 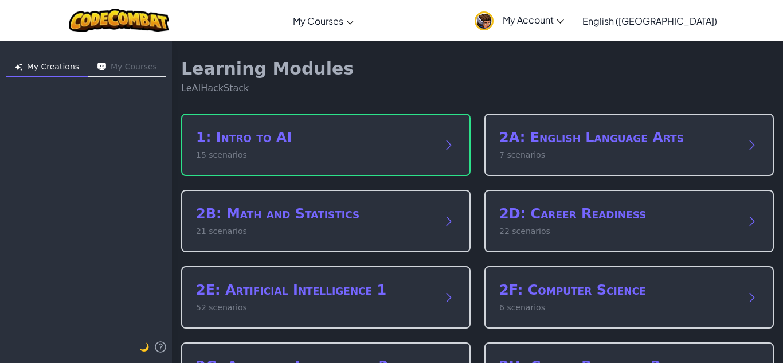 I want to click on h2: 1: Intro to AI, so click(x=314, y=138).